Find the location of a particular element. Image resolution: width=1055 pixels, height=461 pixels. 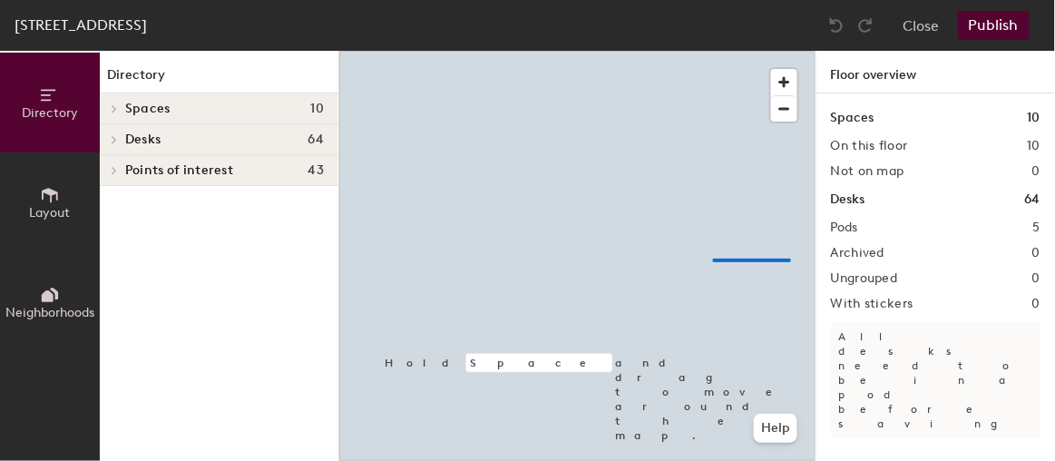

h1: Floor overview is located at coordinates (935, 72).